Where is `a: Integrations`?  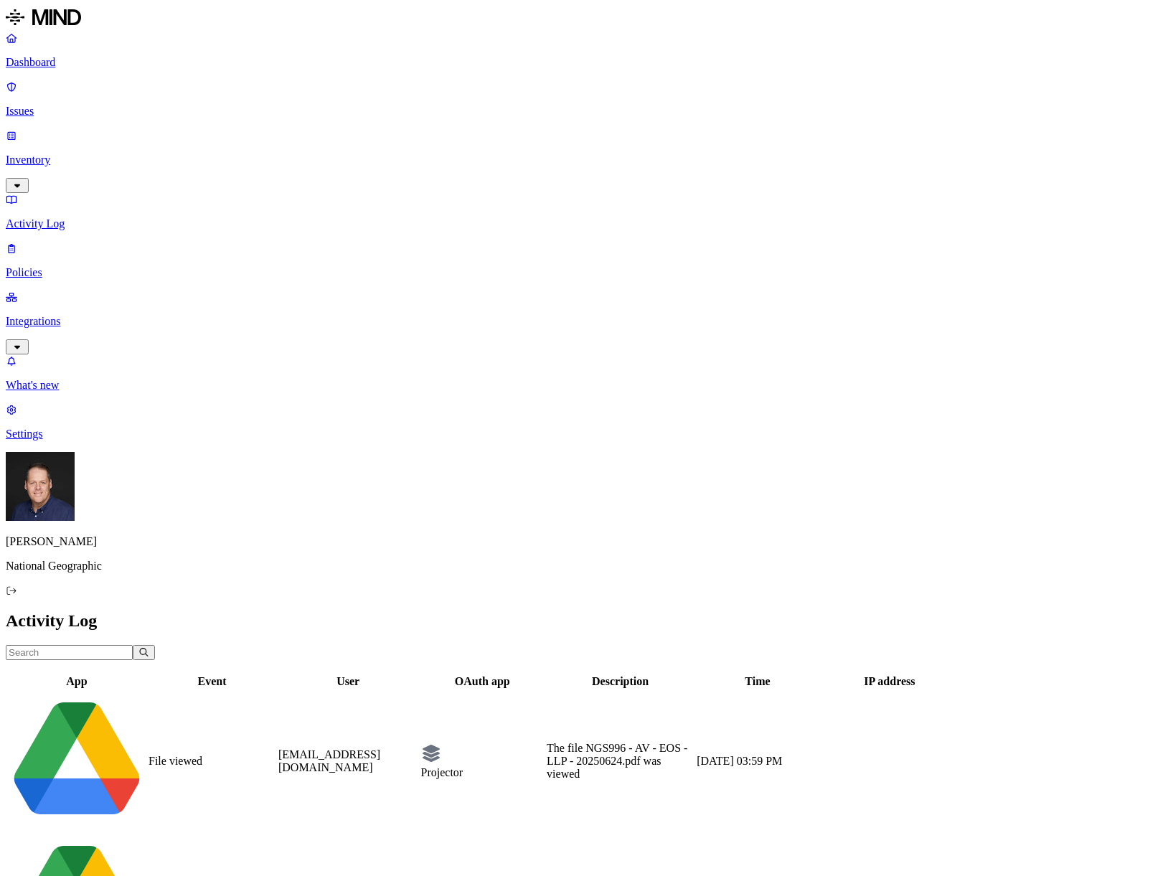
a: Integrations is located at coordinates (584, 321).